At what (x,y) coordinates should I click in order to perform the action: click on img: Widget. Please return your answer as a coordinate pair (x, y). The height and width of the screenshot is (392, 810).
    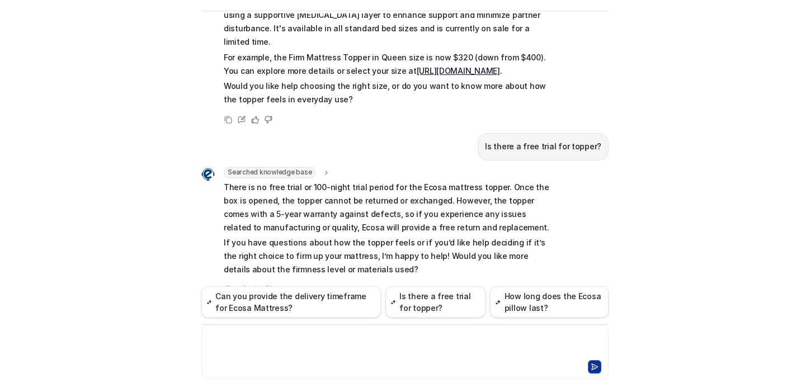
    Looking at the image, I should click on (208, 175).